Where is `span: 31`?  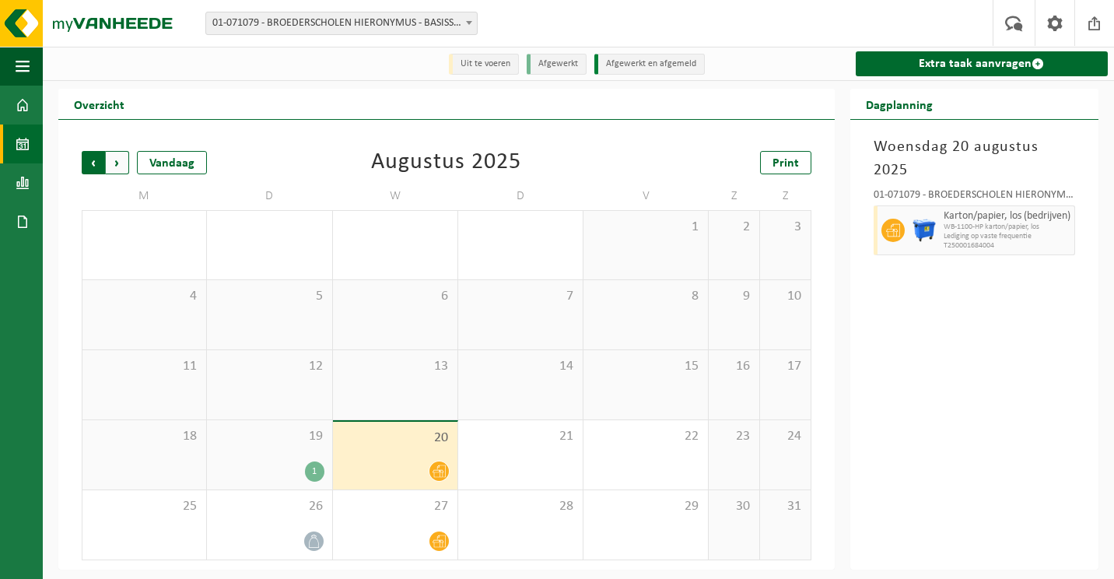
span: 31 is located at coordinates (785, 506).